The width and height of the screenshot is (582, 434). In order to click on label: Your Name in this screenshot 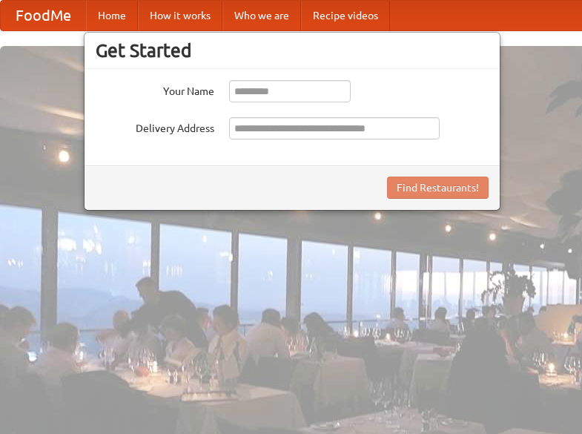, I will do `click(155, 89)`.